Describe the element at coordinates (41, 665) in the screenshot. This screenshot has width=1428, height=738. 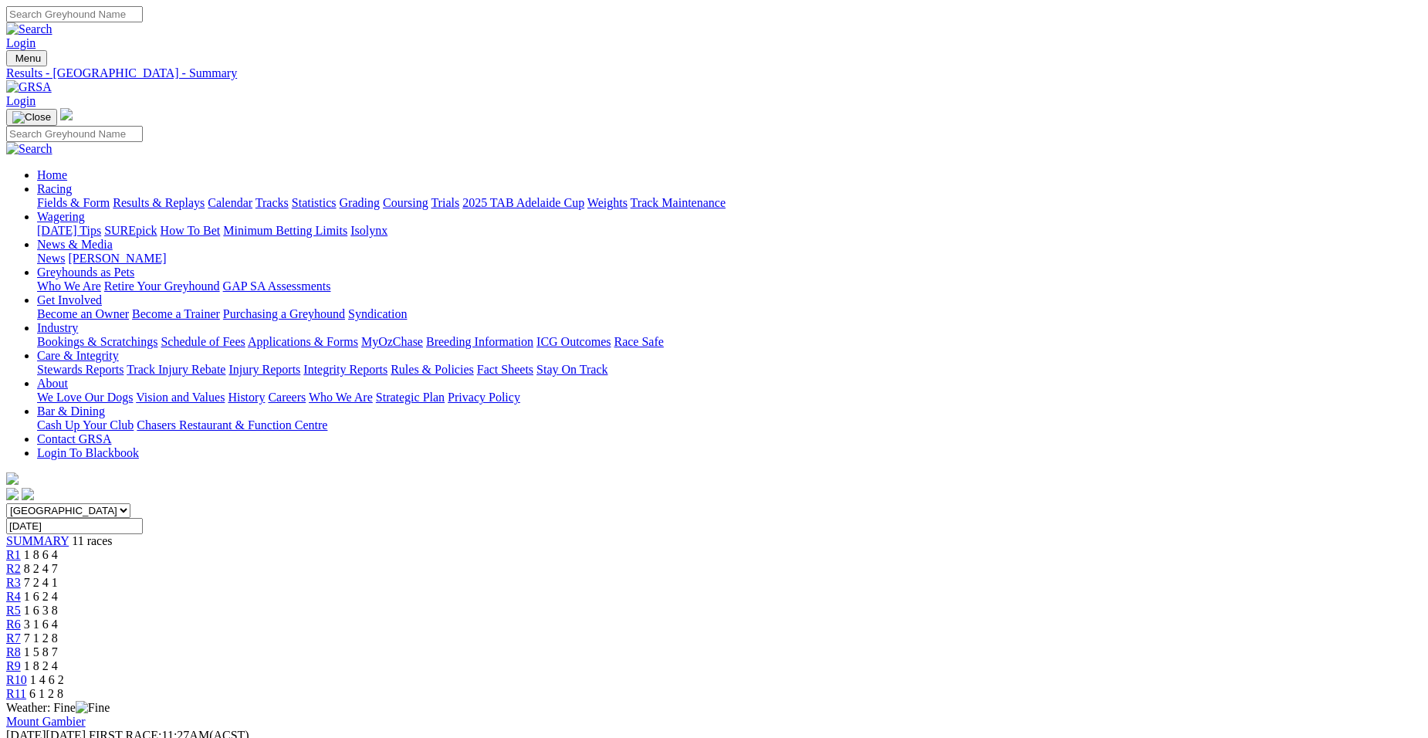
I see `span: 1 8 2 4` at that location.